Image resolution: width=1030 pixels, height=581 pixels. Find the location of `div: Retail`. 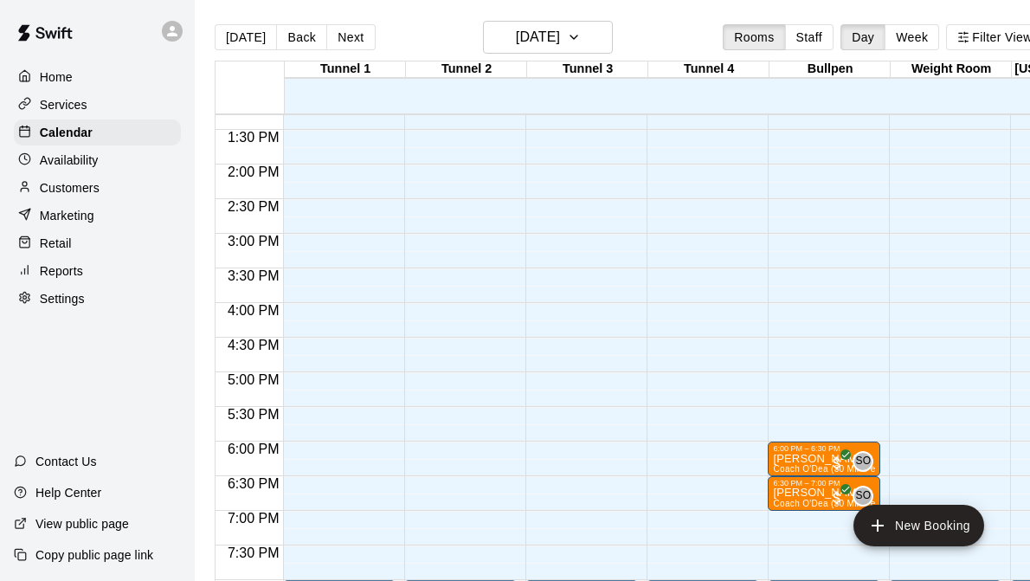

div: Retail is located at coordinates (97, 243).